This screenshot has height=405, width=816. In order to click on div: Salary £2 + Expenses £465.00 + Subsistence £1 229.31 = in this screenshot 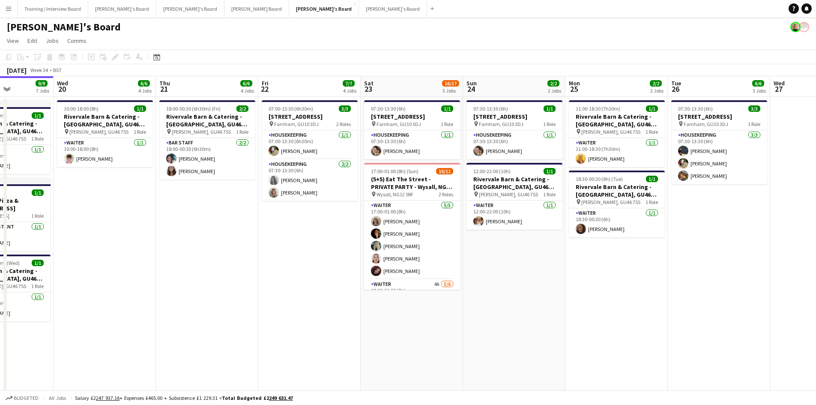, I will do `click(184, 397)`.